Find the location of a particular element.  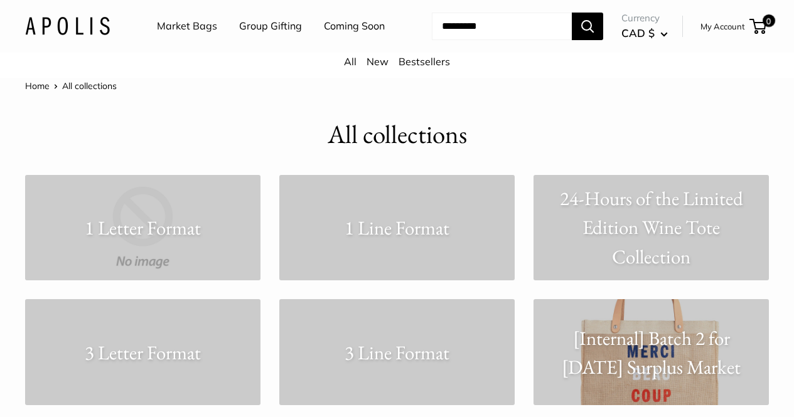

a: My Account is located at coordinates (722, 26).